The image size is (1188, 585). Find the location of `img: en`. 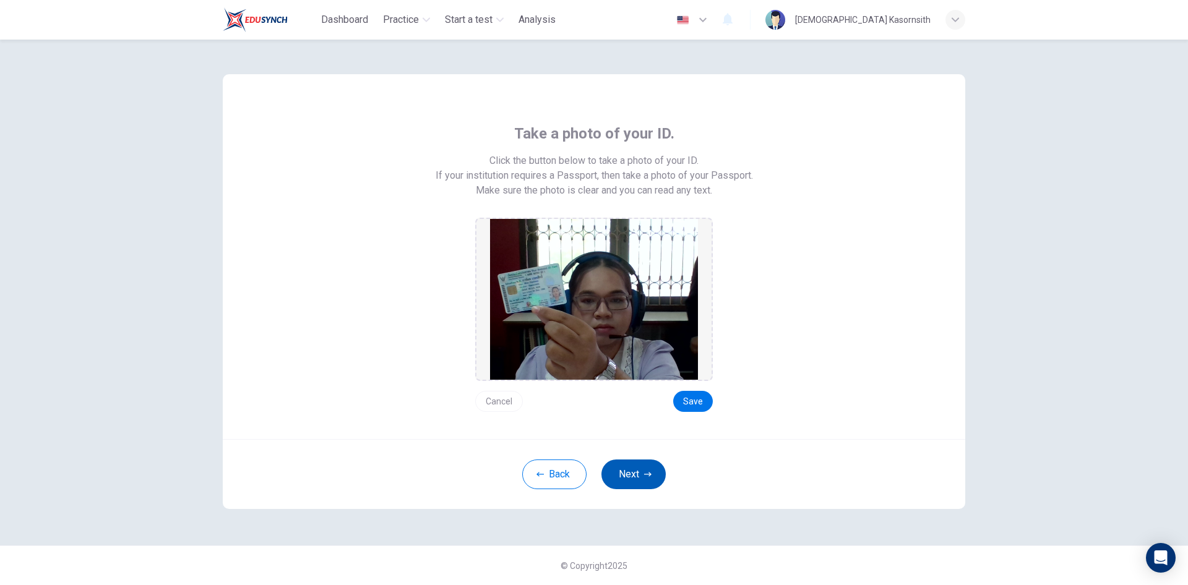

img: en is located at coordinates (682, 20).